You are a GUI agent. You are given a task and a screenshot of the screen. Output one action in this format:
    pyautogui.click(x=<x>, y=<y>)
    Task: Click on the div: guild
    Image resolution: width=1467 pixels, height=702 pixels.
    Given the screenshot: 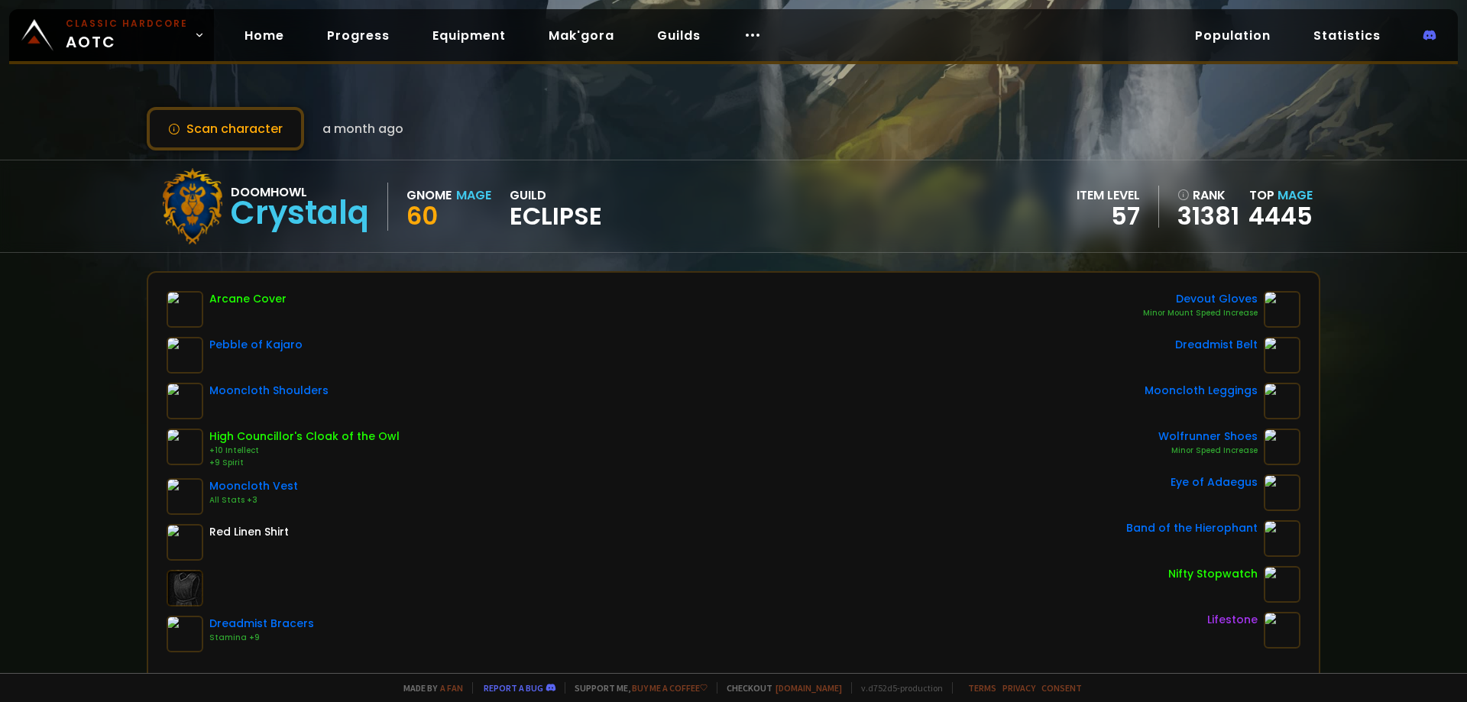 What is the action you would take?
    pyautogui.click(x=555, y=206)
    